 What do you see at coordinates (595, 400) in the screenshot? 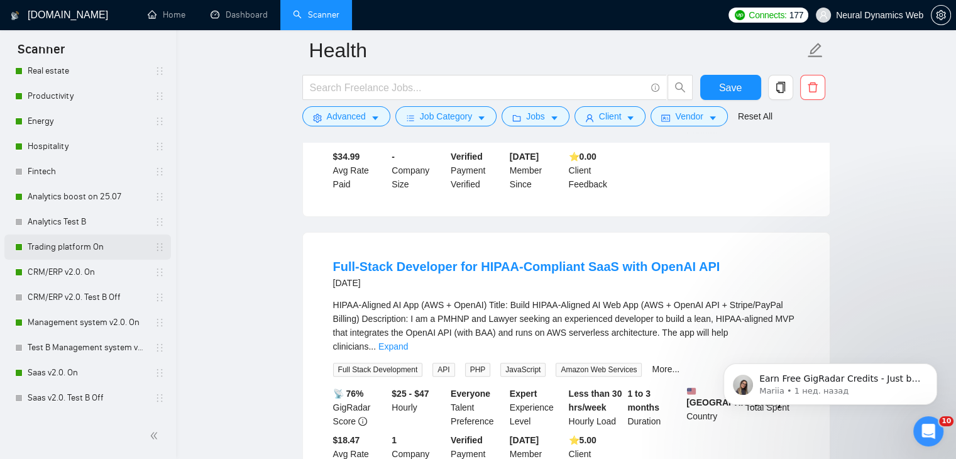
I see `b: Less than 30 hrs/week` at bounding box center [595, 400].